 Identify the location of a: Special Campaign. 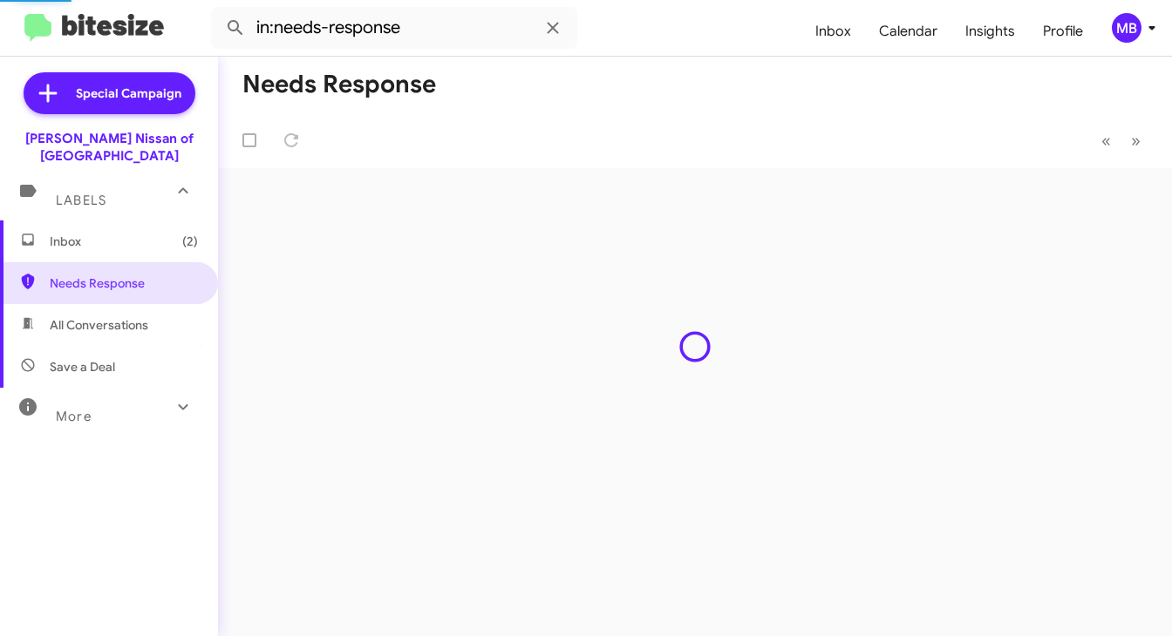
(109, 93).